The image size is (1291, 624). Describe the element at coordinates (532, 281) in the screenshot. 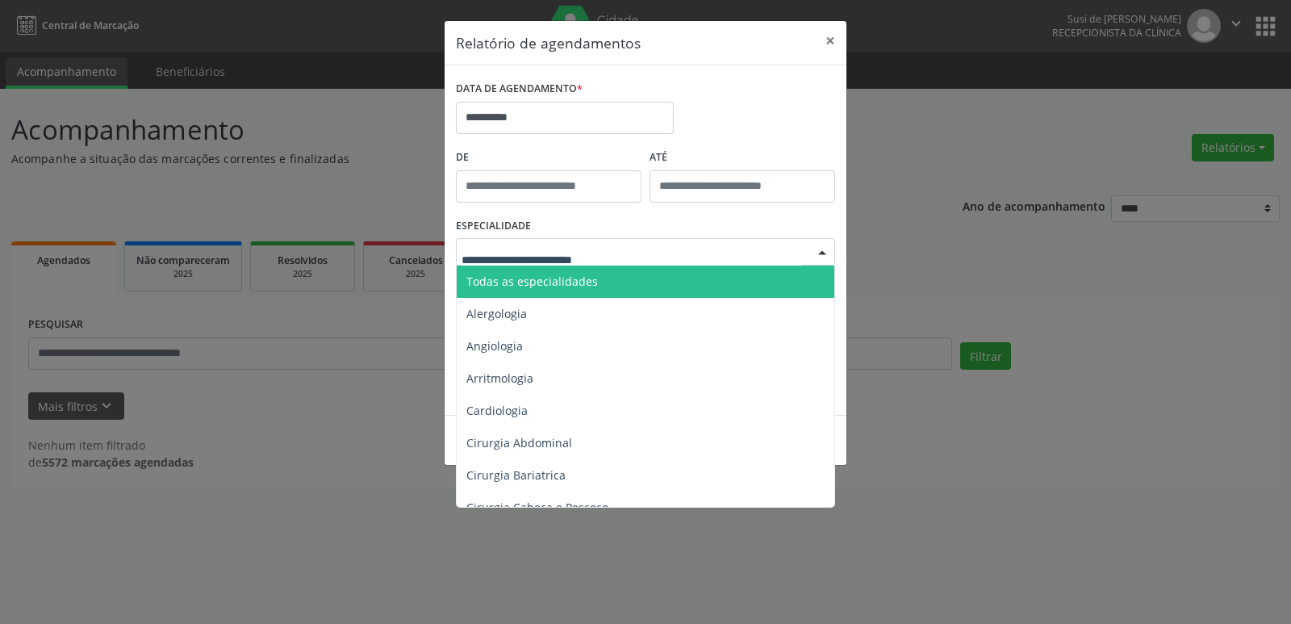

I see `span: Todas as especialidades` at that location.